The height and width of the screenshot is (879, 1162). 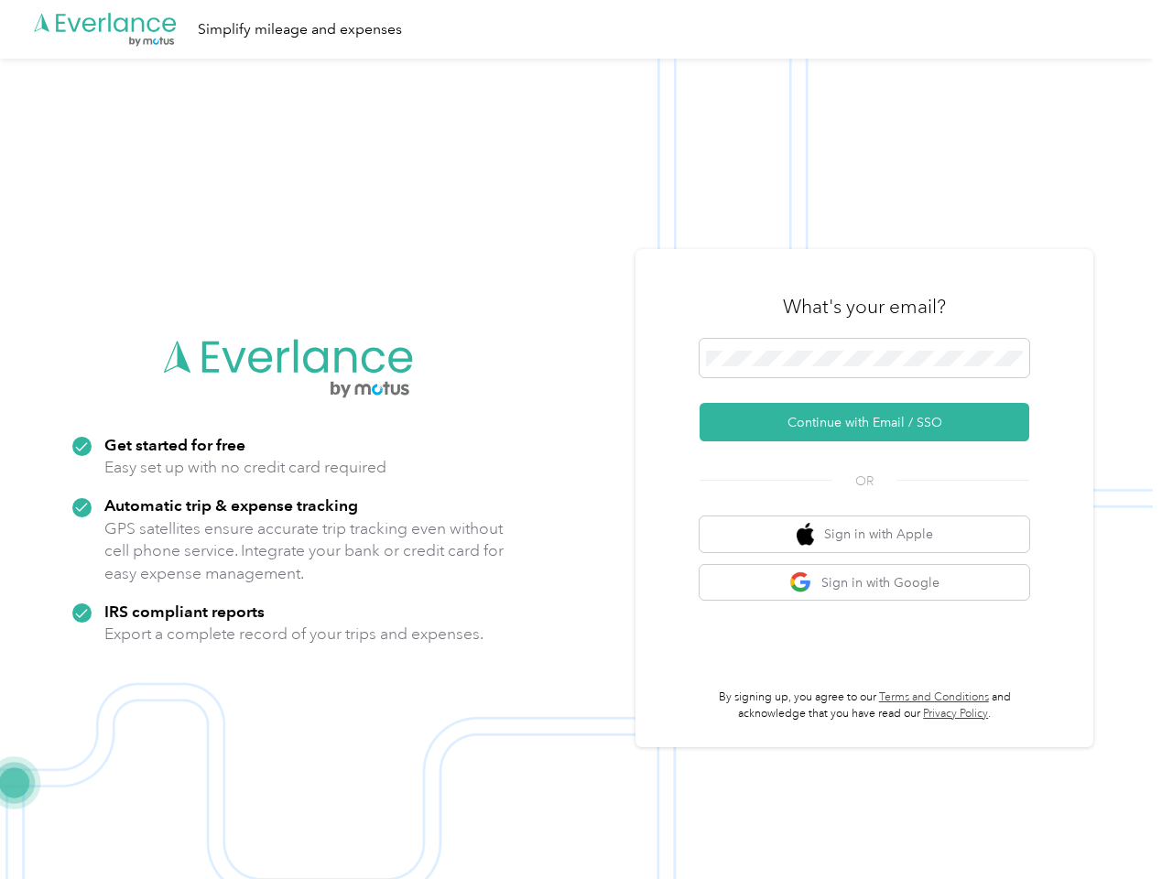 What do you see at coordinates (800, 582) in the screenshot?
I see `img: google logo` at bounding box center [800, 582].